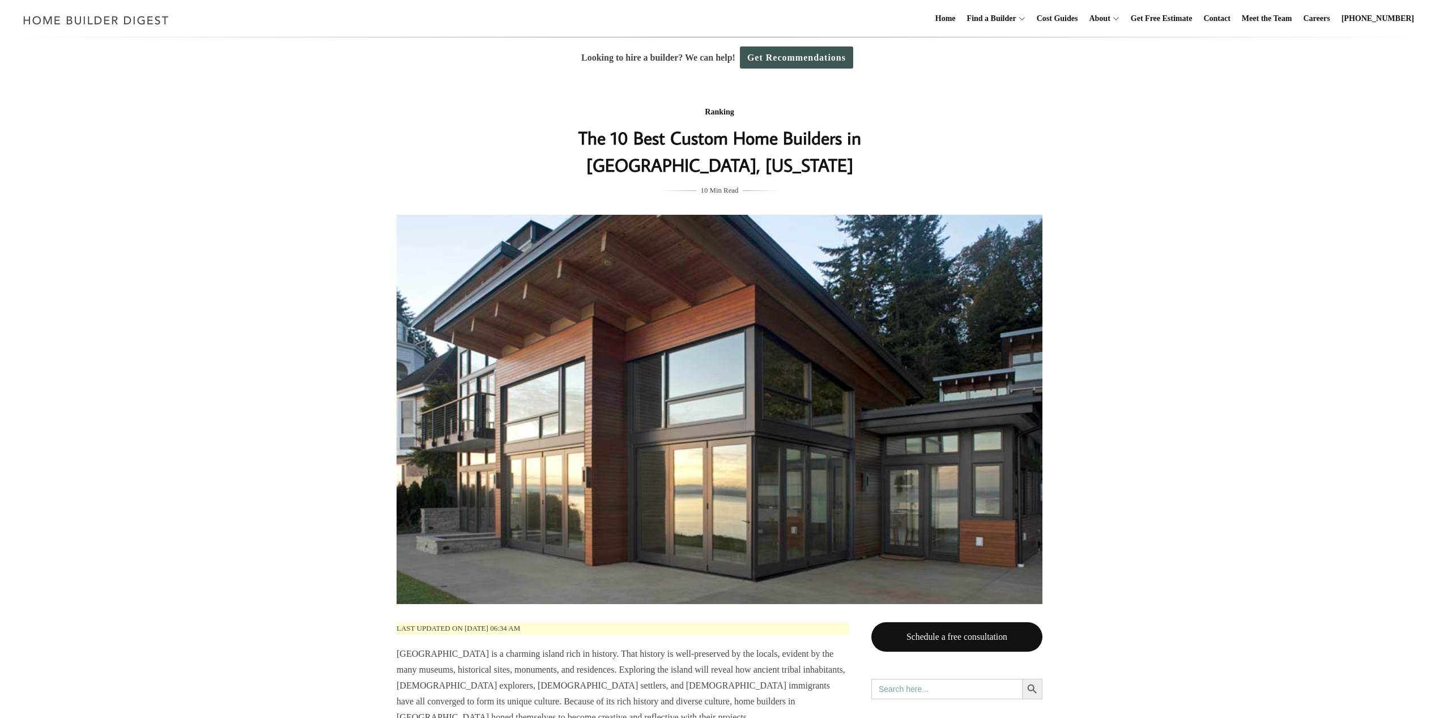  I want to click on a: Get Free Estimate, so click(1162, 19).